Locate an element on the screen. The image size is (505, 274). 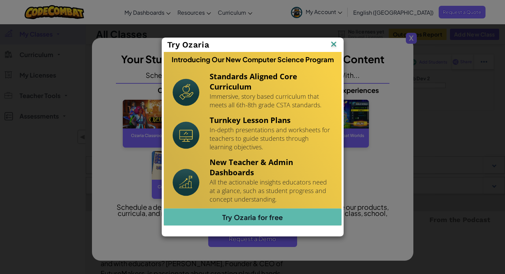
img: Icon_NewTeacherDashboard.svg is located at coordinates (186, 182).